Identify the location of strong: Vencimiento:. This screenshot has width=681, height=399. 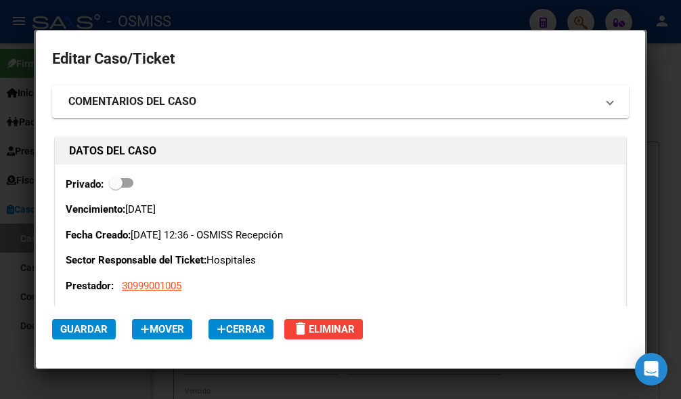
(95, 209).